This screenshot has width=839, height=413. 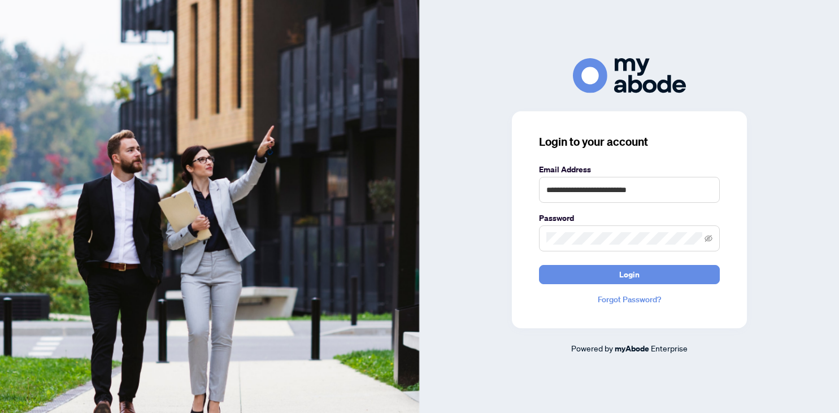 What do you see at coordinates (709, 239) in the screenshot?
I see `span: eye-invisible` at bounding box center [709, 239].